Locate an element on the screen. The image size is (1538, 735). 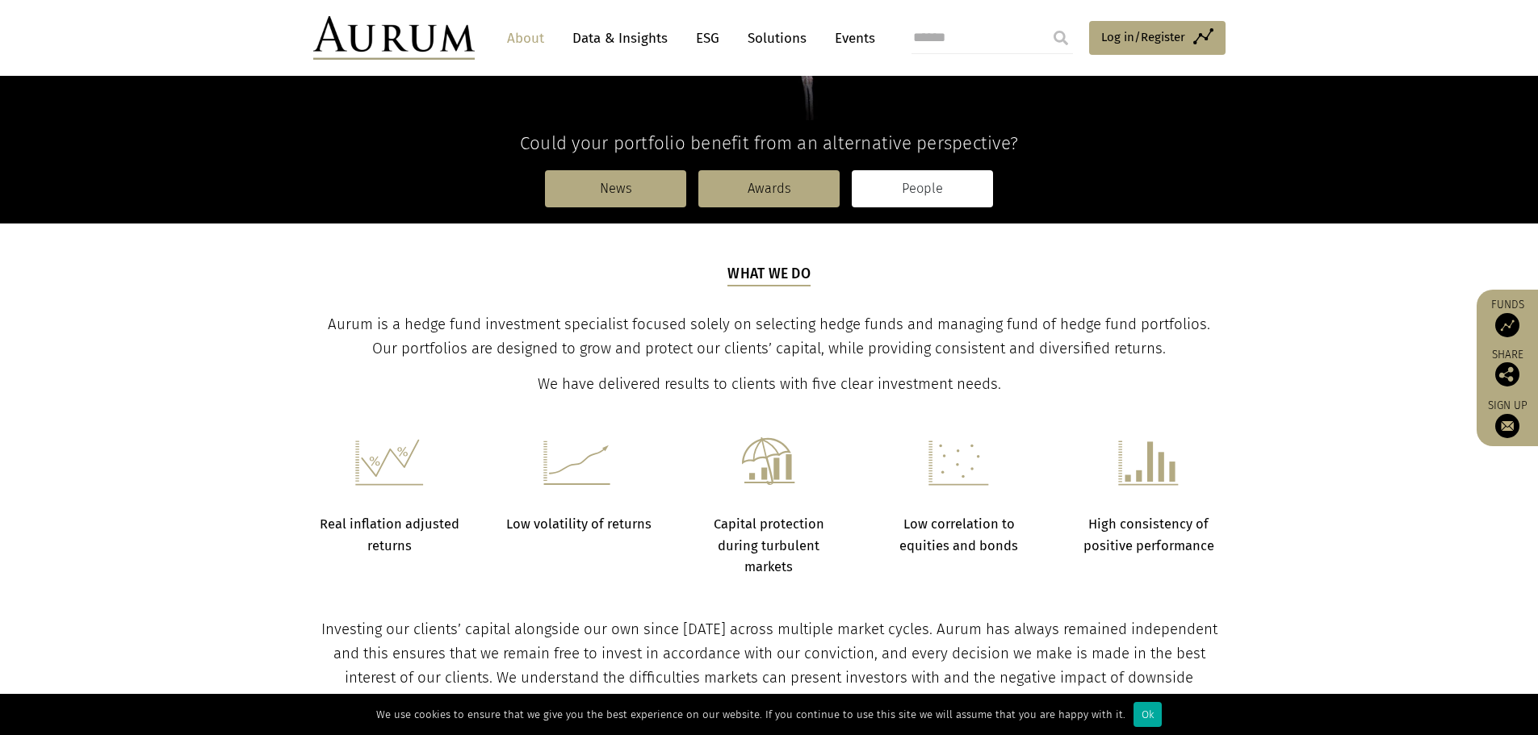
h4: Could your portfolio benefit from an alternative perspective? is located at coordinates (769, 143).